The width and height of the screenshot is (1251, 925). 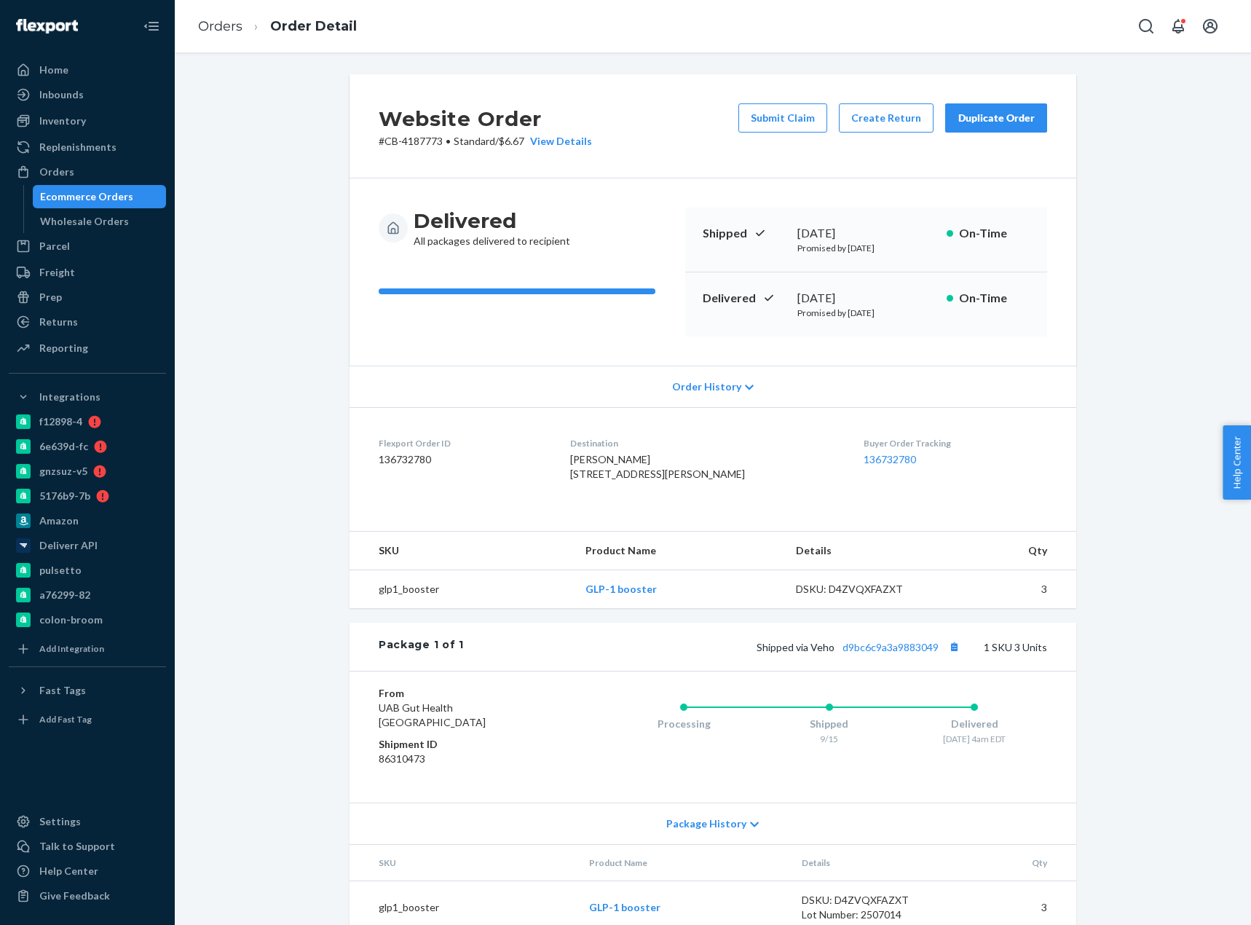 What do you see at coordinates (87, 690) in the screenshot?
I see `button: Fast Tags` at bounding box center [87, 690].